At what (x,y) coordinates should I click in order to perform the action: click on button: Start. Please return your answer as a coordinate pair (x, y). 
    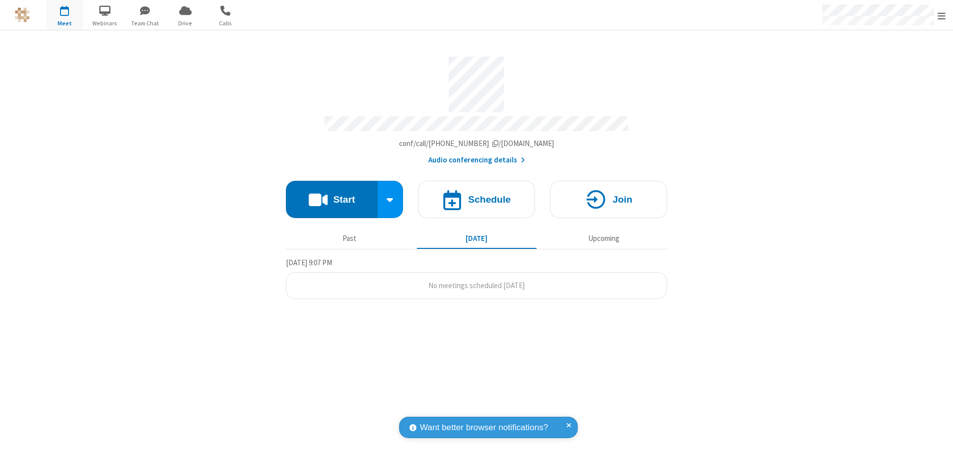
    Looking at the image, I should click on (332, 199).